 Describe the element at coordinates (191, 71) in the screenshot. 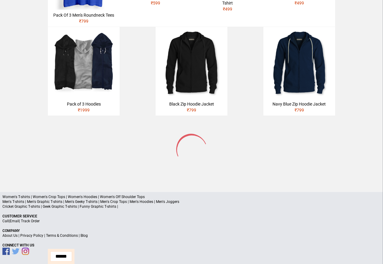

I see `a: Black Zip Hoodie Jacket₹799` at that location.